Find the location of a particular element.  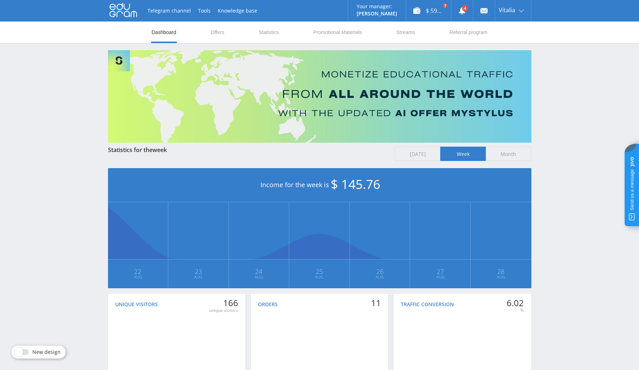

span: Vitalia is located at coordinates (507, 10).